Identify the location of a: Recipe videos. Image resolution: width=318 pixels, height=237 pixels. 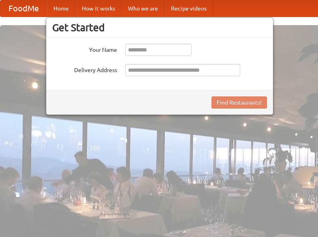
(189, 9).